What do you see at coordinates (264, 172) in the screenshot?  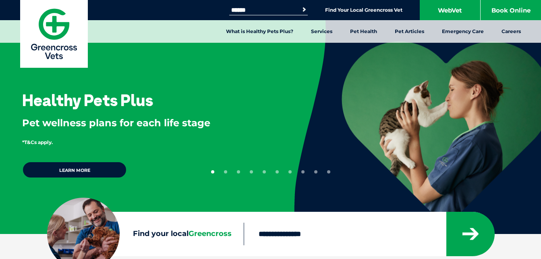 I see `button: 5 of 10` at bounding box center [264, 172].